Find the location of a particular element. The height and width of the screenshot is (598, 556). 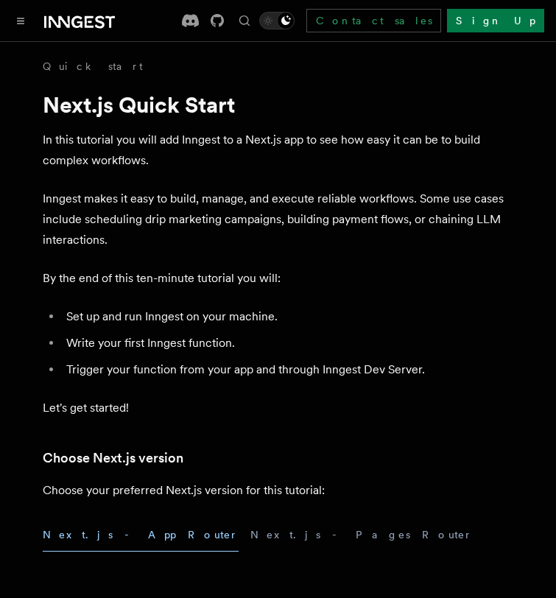

li: Set up and run Inngest on your machine. is located at coordinates (288, 317).